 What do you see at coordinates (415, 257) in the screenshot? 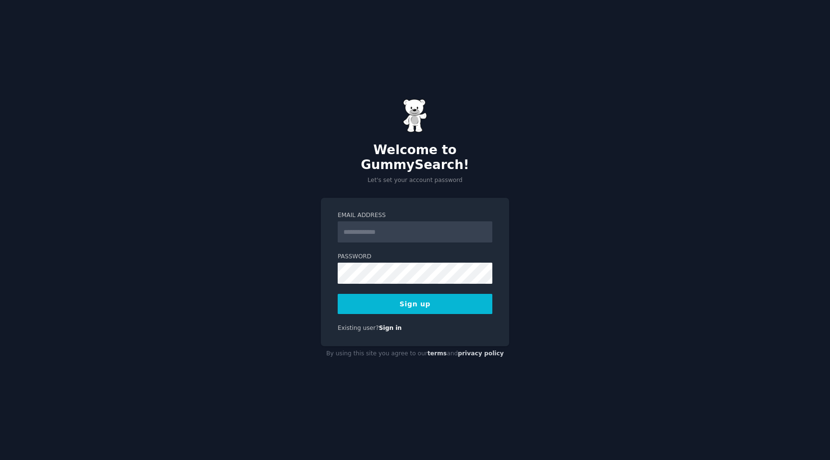
I see `label: Password` at bounding box center [415, 257].